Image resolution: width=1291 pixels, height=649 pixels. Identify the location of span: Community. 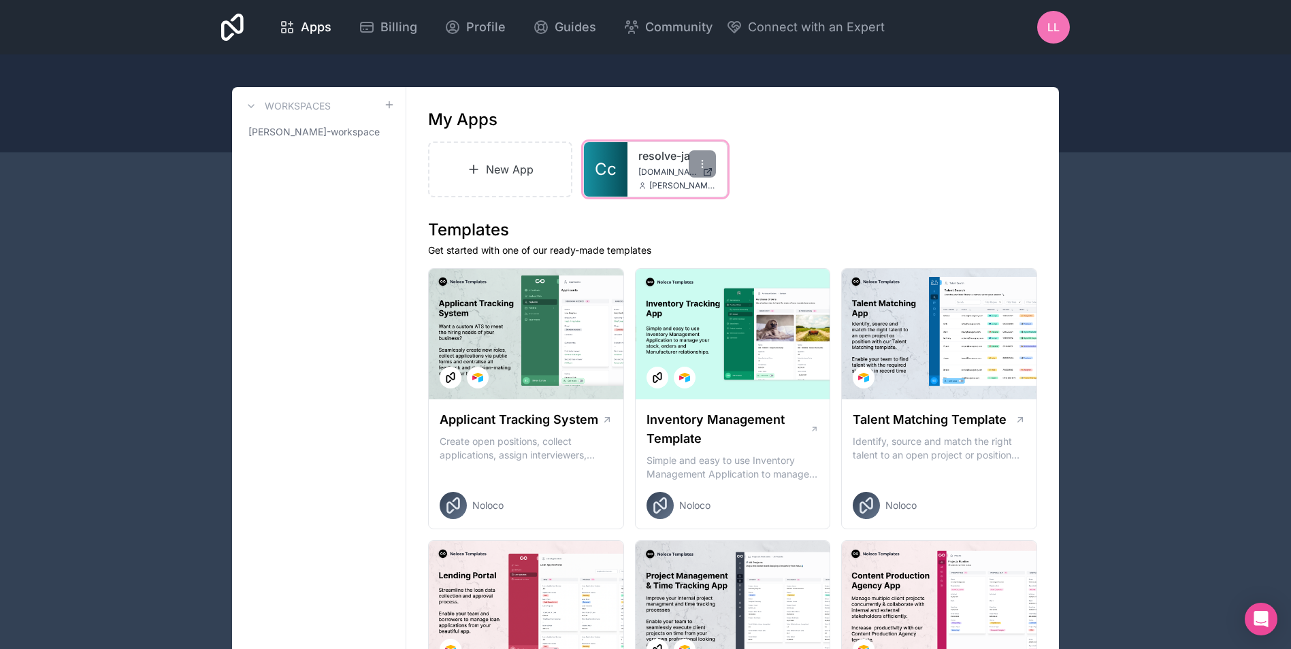
(679, 27).